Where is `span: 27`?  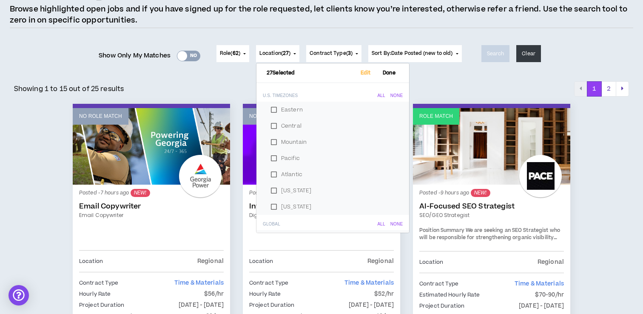 span: 27 is located at coordinates (286, 53).